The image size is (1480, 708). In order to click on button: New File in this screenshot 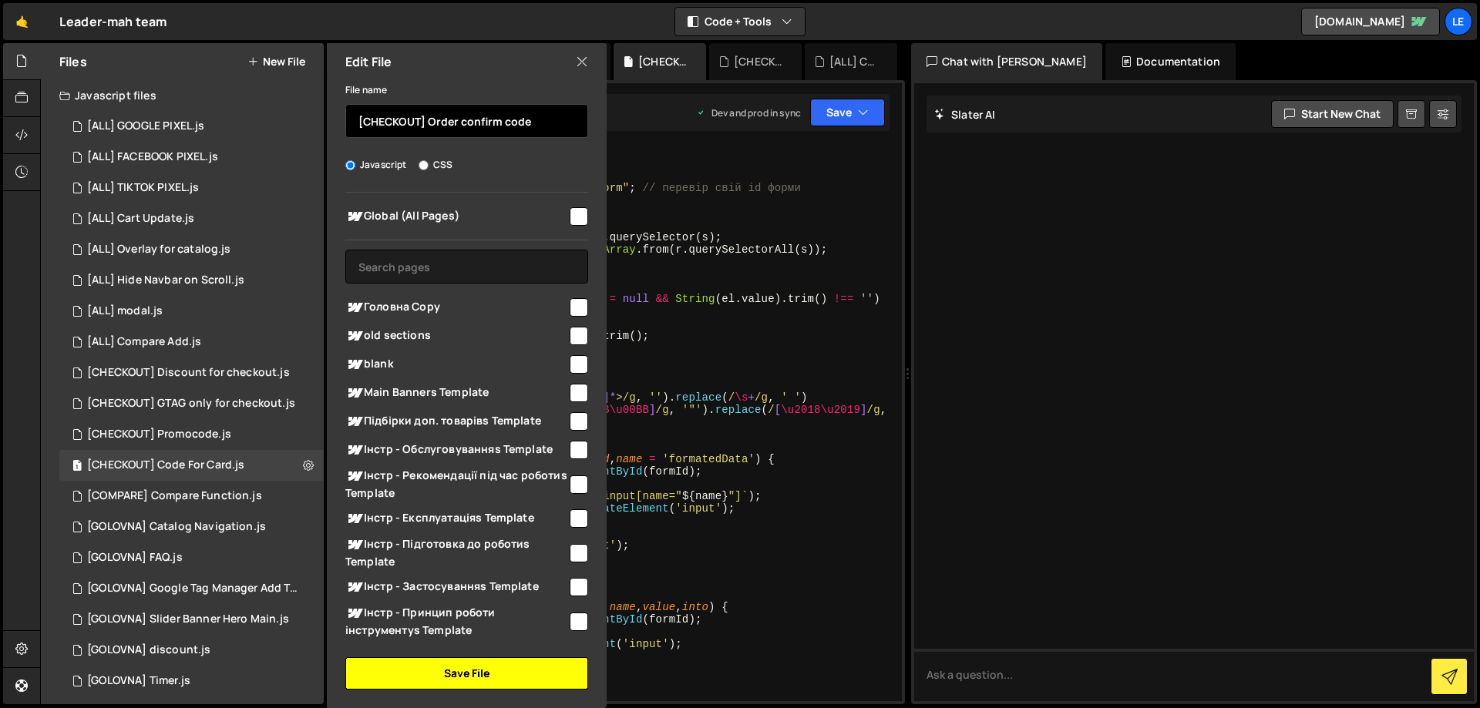, I will do `click(276, 62)`.